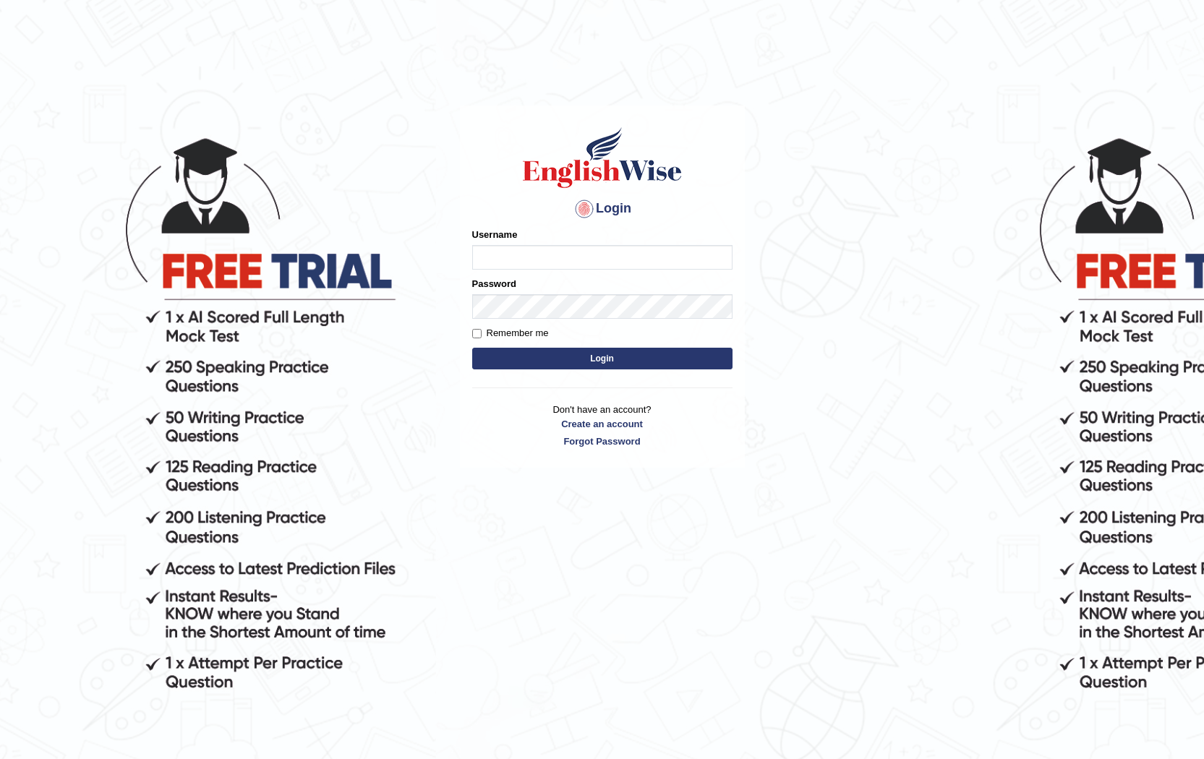  Describe the element at coordinates (602, 441) in the screenshot. I see `a: Forgot Password` at that location.